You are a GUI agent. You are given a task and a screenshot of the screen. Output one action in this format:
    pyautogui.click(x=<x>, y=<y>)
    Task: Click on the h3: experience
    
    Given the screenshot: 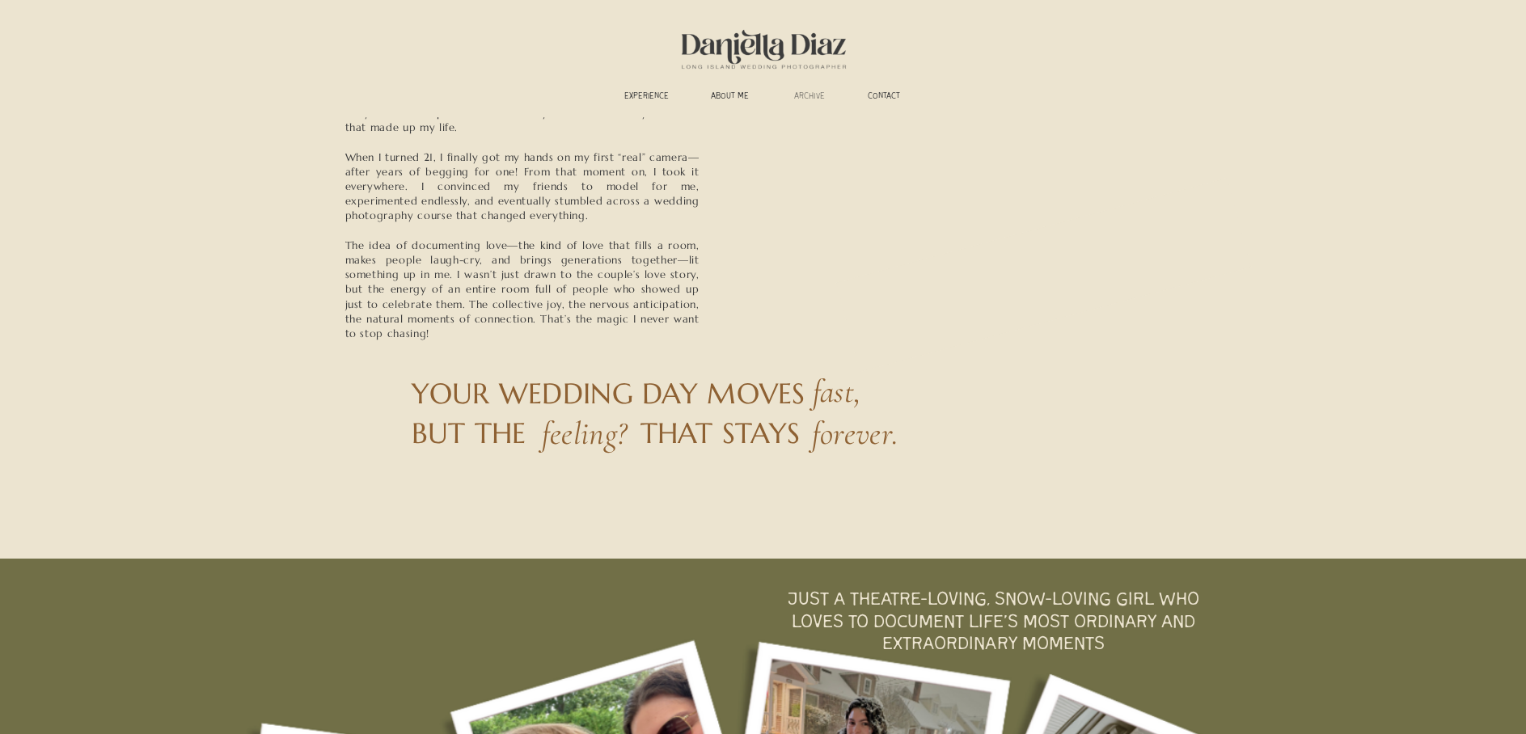 What is the action you would take?
    pyautogui.click(x=647, y=97)
    